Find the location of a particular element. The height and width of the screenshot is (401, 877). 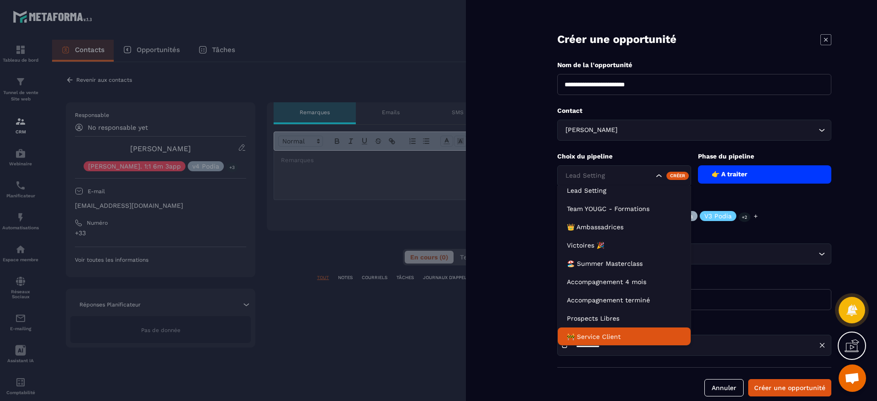

p: Choix du pipeline is located at coordinates (624, 156).